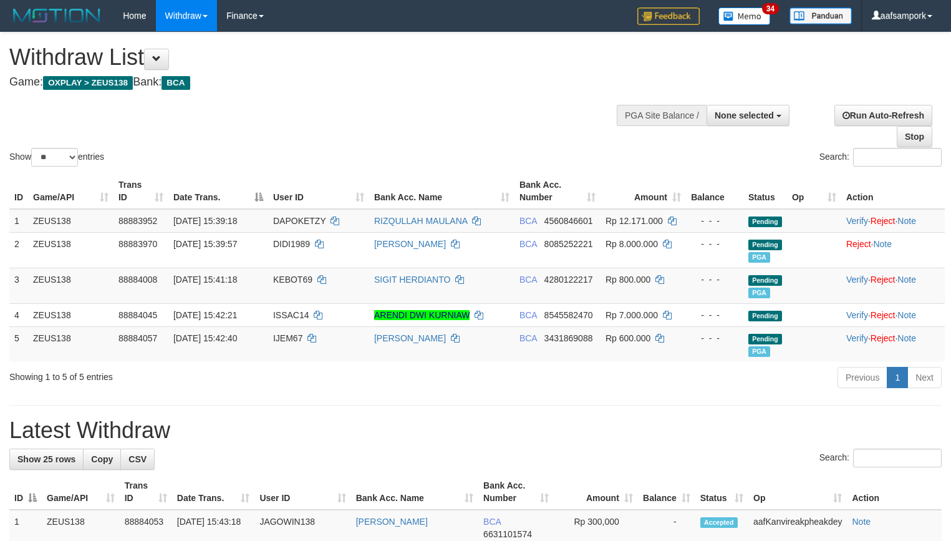 The image size is (951, 541). I want to click on label: Search:, so click(881, 157).